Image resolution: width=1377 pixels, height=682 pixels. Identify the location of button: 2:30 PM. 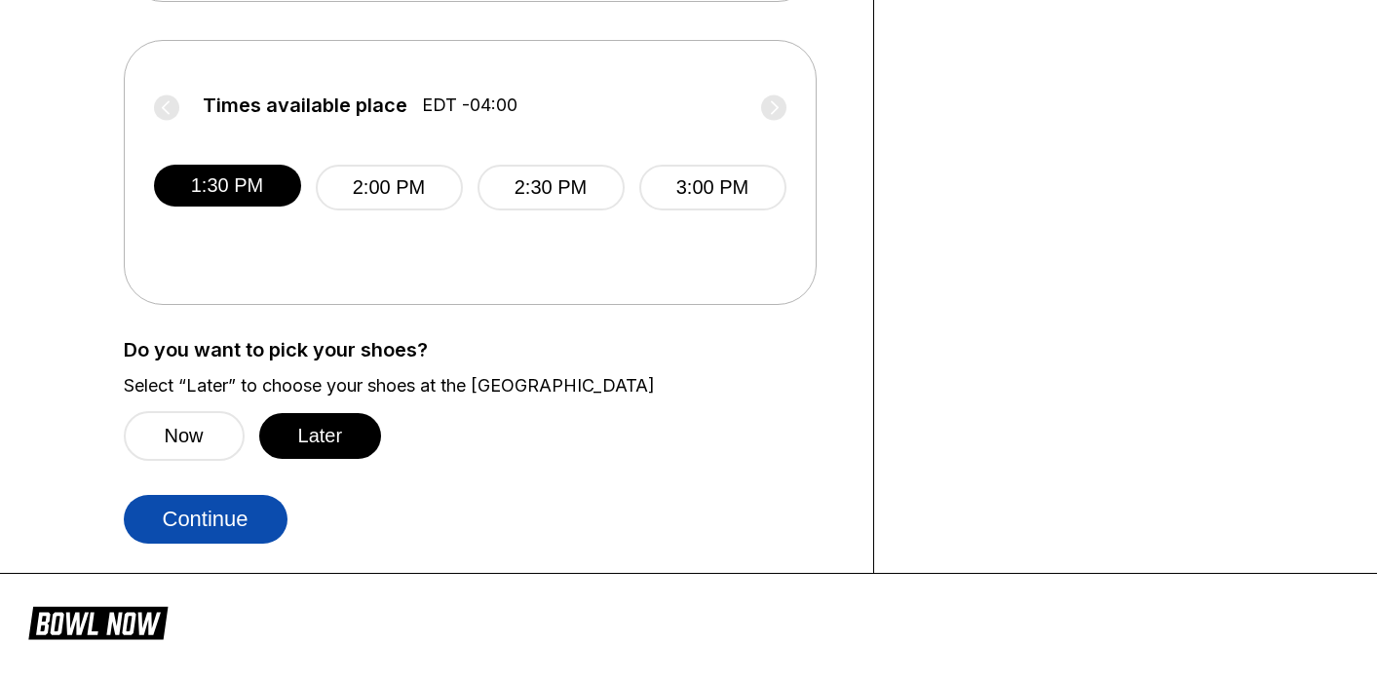
(551, 187).